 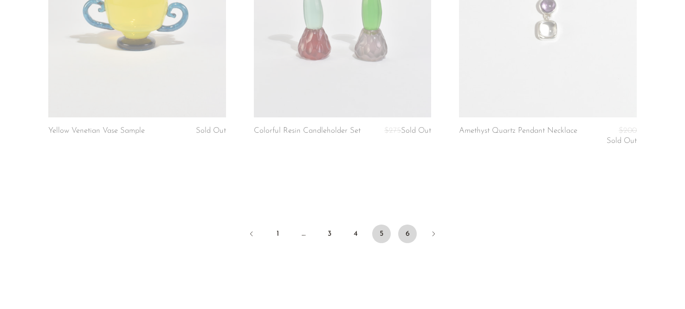 I want to click on span: $200, so click(x=627, y=130).